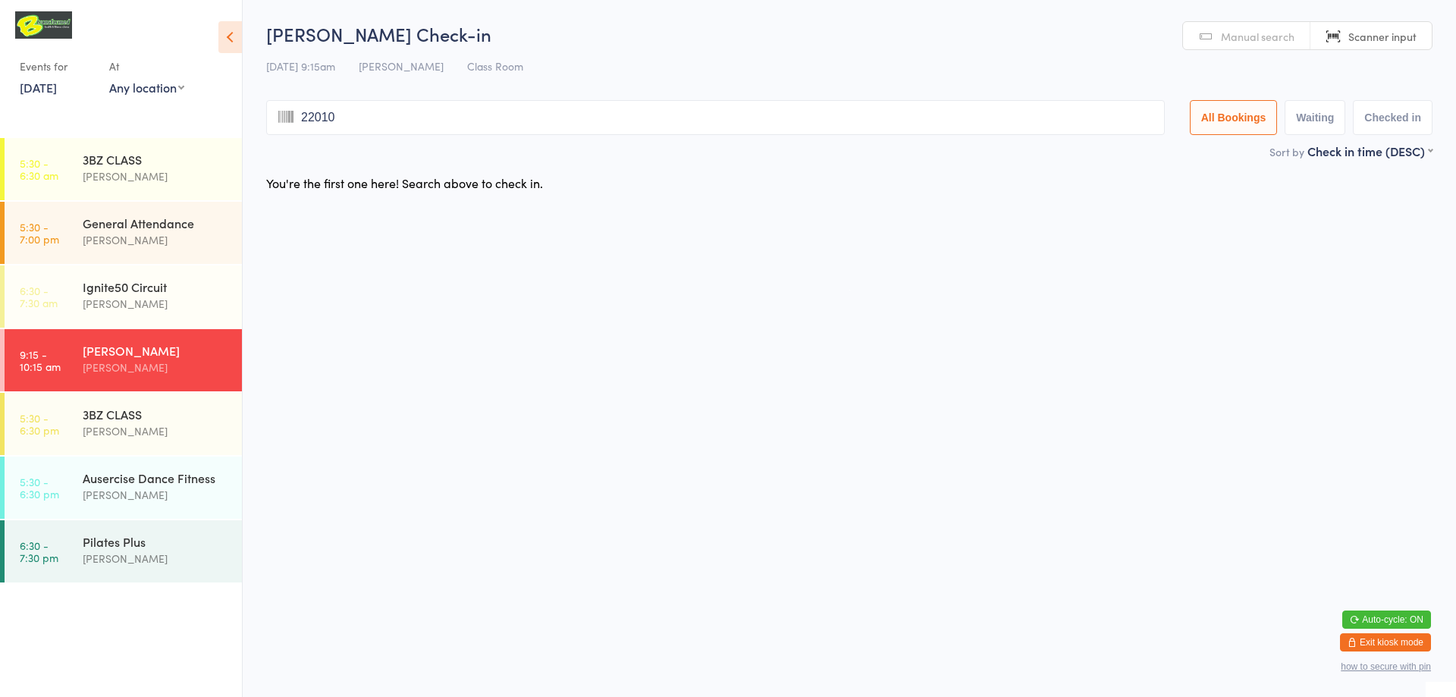  What do you see at coordinates (155, 223) in the screenshot?
I see `div: General Attendance` at bounding box center [155, 223].